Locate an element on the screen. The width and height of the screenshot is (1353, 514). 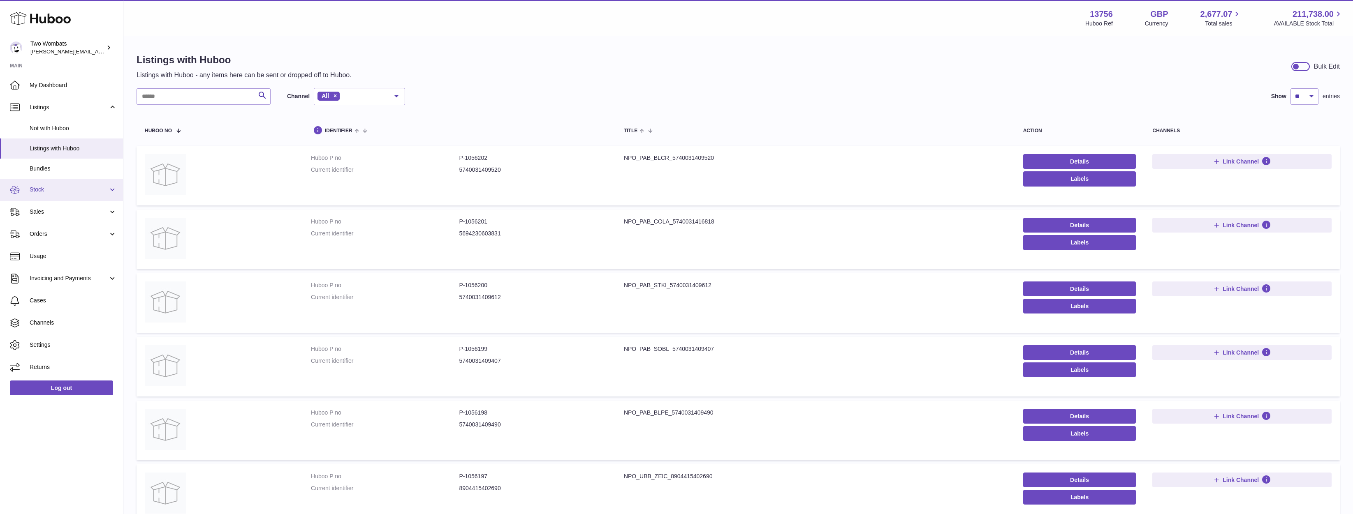
img: alan@twowombats.com is located at coordinates (16, 48).